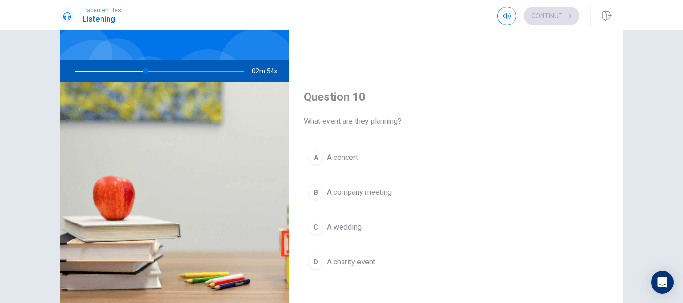  What do you see at coordinates (456, 262) in the screenshot?
I see `button: DA charity event` at bounding box center [456, 262].